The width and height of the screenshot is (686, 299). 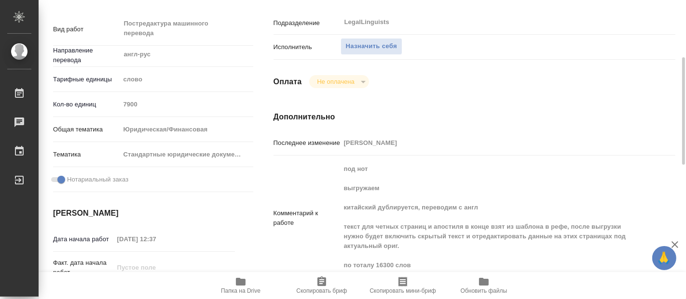 What do you see at coordinates (186, 155) in the screenshot?
I see `div: Стандартные юридические документы, договоры, уставы` at bounding box center [186, 155].